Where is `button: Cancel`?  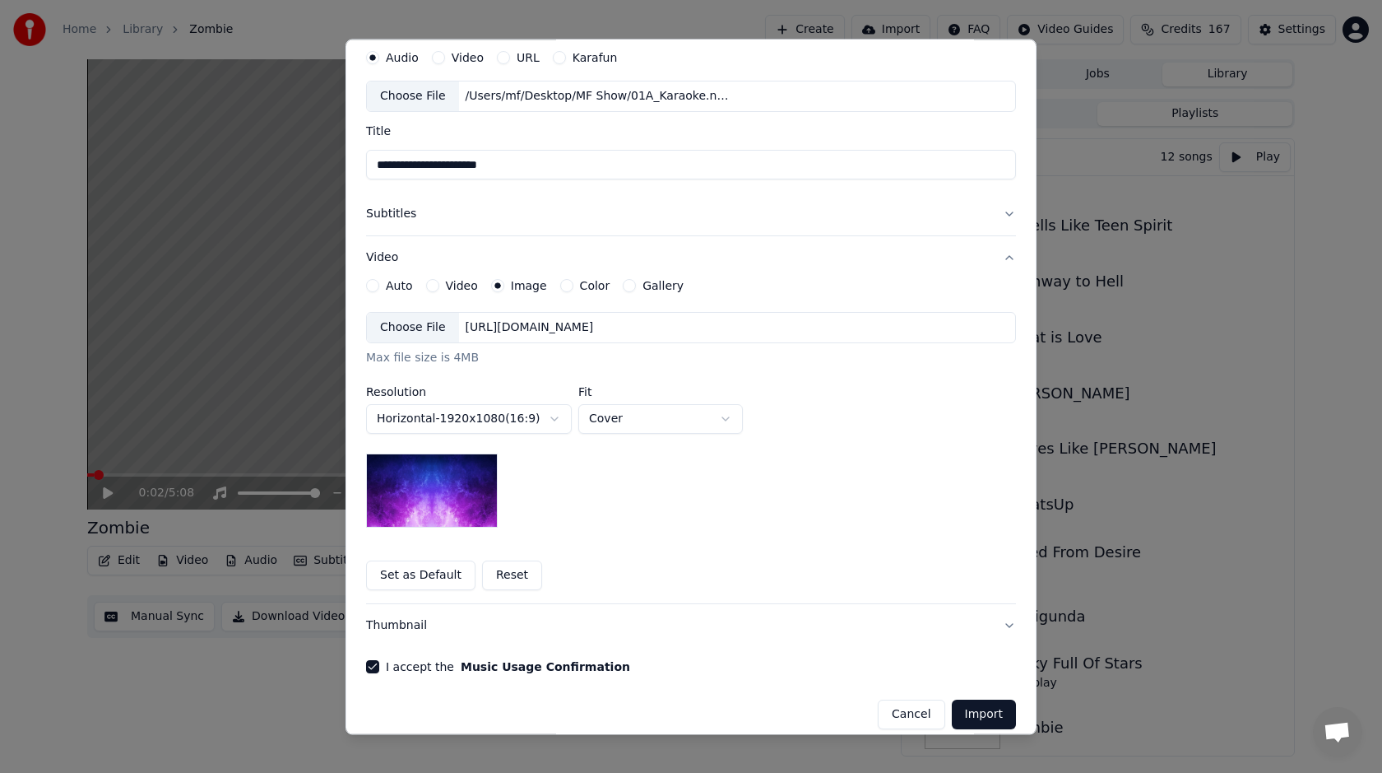 button: Cancel is located at coordinates (911, 715).